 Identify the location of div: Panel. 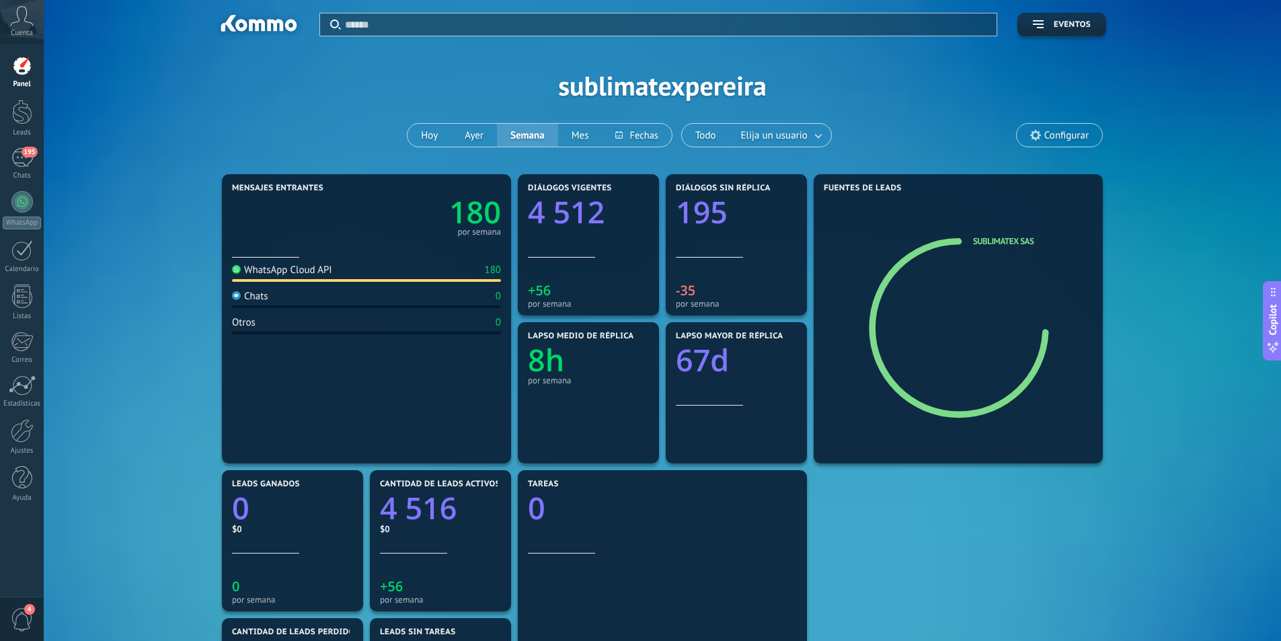
(22, 84).